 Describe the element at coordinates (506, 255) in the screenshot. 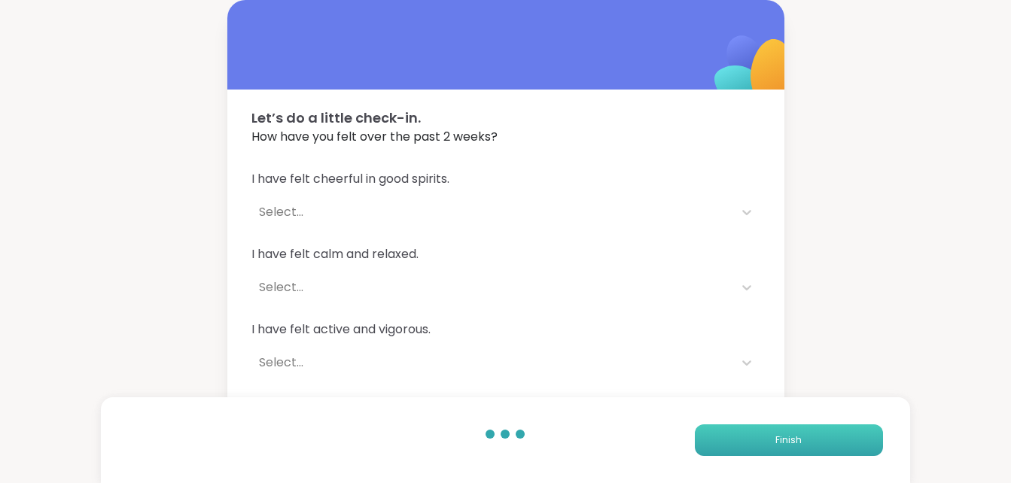

I see `span: I have felt calm and relaxed.` at that location.